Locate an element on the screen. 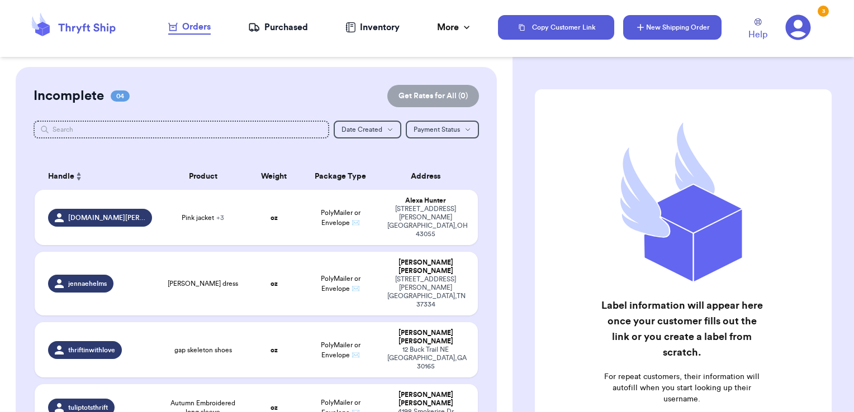 The width and height of the screenshot is (854, 412). span: Handle is located at coordinates (61, 177).